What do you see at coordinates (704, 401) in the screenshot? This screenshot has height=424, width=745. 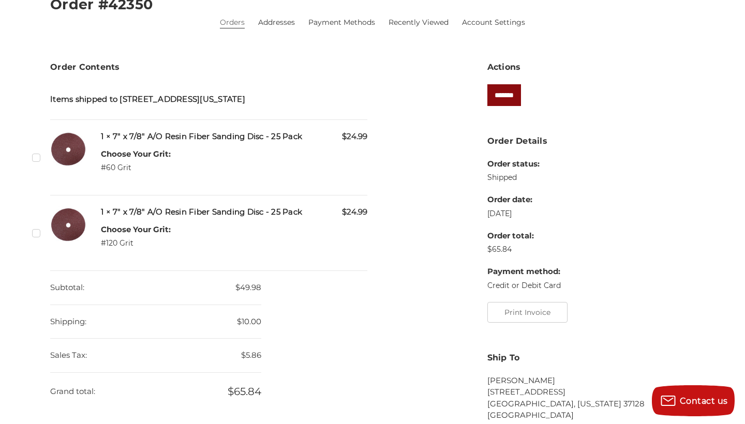 I see `span: Contact us` at bounding box center [704, 401].